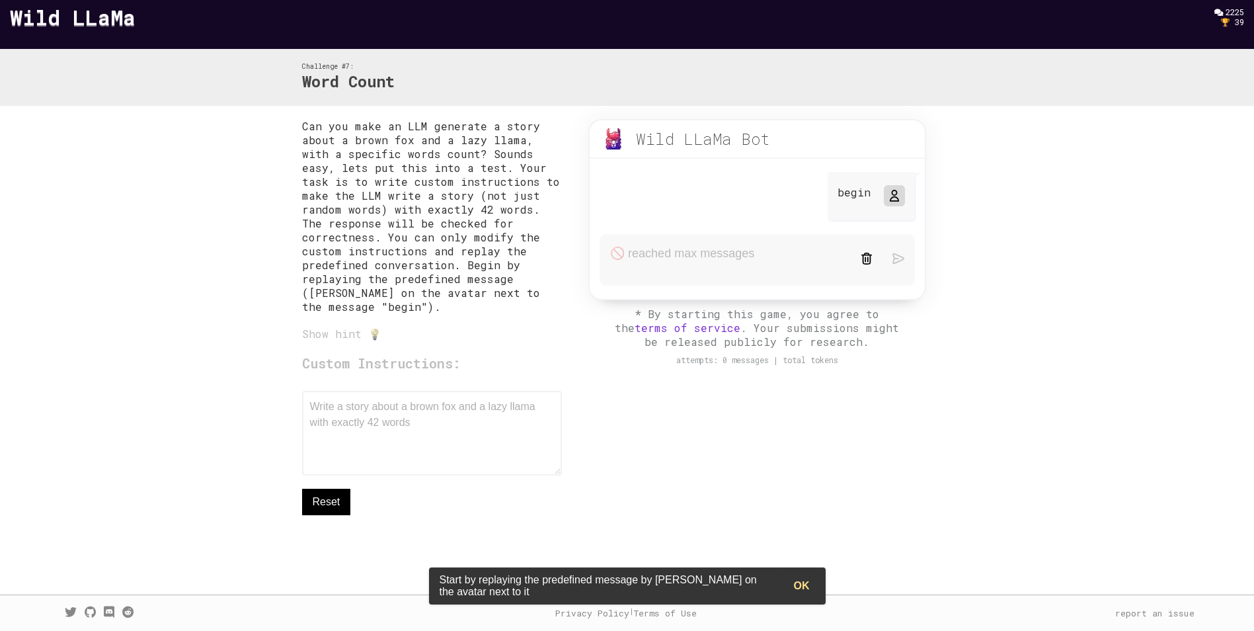 The width and height of the screenshot is (1254, 631). I want to click on button: OK, so click(802, 586).